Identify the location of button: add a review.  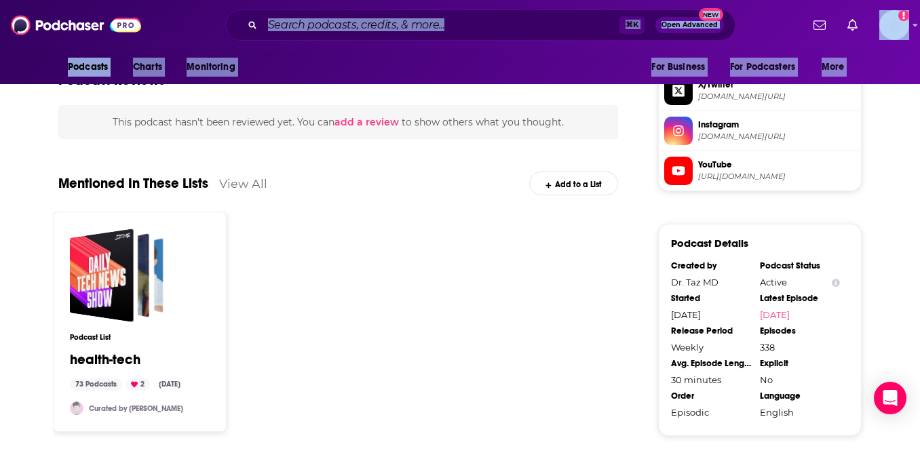
(366, 122).